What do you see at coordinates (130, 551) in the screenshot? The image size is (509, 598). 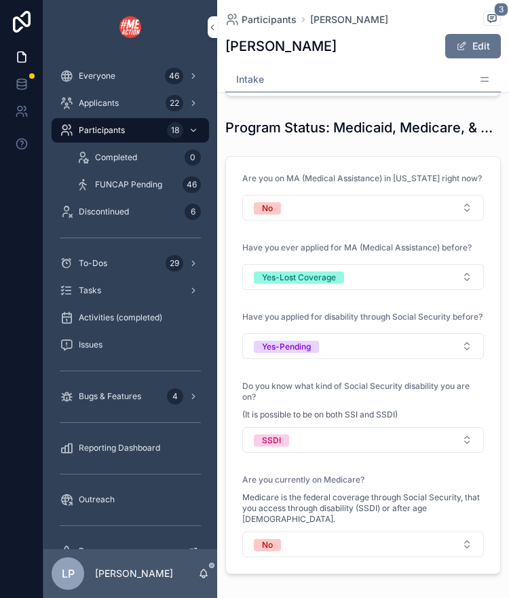 I see `a: Basecamp` at bounding box center [130, 551].